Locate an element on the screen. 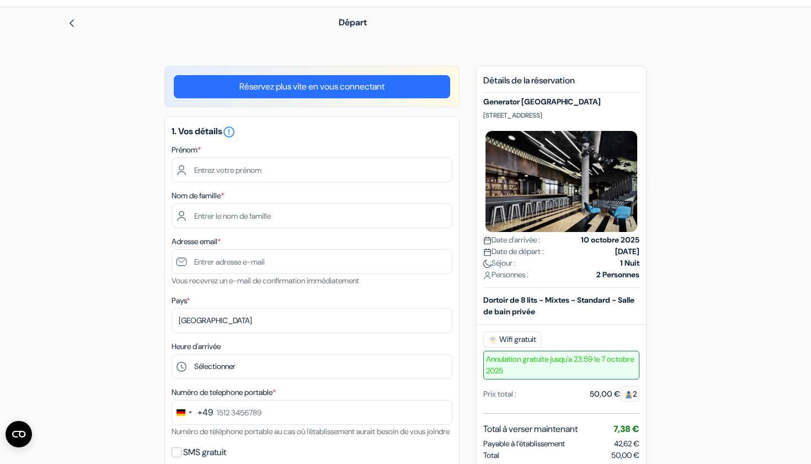 The height and width of the screenshot is (464, 811). span: Personnes : is located at coordinates (506, 274).